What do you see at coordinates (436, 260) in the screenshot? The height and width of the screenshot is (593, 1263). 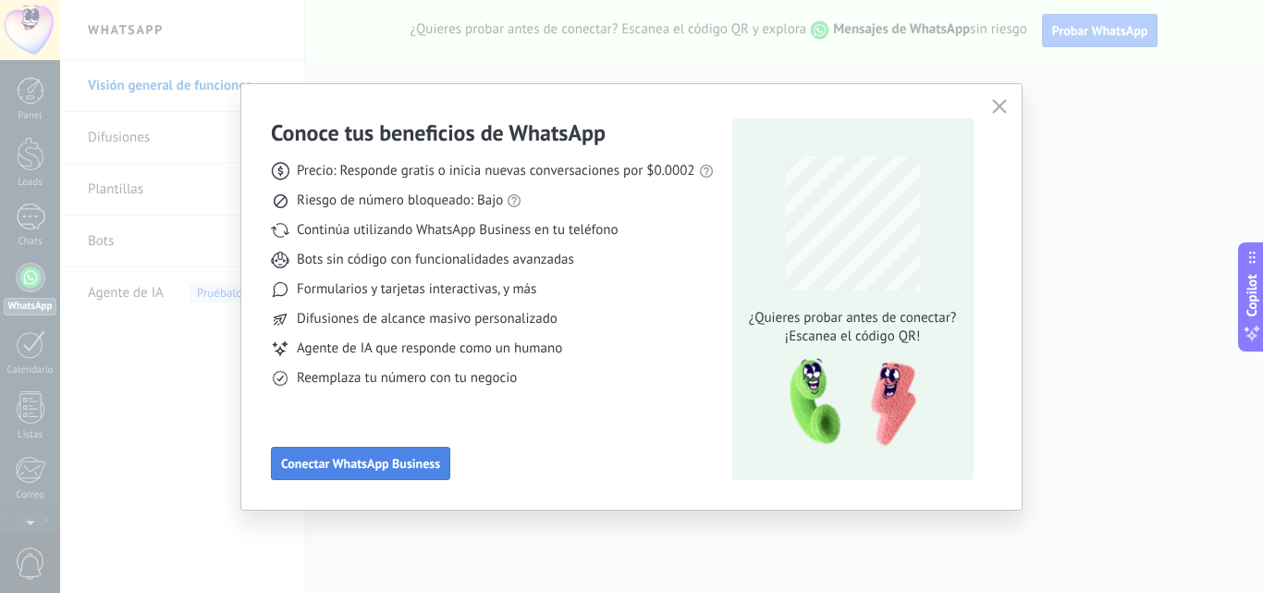 I see `span: Bots sin código con funcionalidades avanzadas` at bounding box center [436, 260].